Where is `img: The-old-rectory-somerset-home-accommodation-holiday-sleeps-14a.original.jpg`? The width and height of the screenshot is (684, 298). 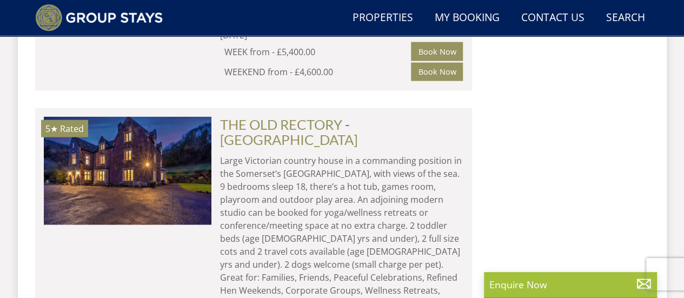
img: The-old-rectory-somerset-home-accommodation-holiday-sleeps-14a.original.jpg is located at coordinates (128, 171).